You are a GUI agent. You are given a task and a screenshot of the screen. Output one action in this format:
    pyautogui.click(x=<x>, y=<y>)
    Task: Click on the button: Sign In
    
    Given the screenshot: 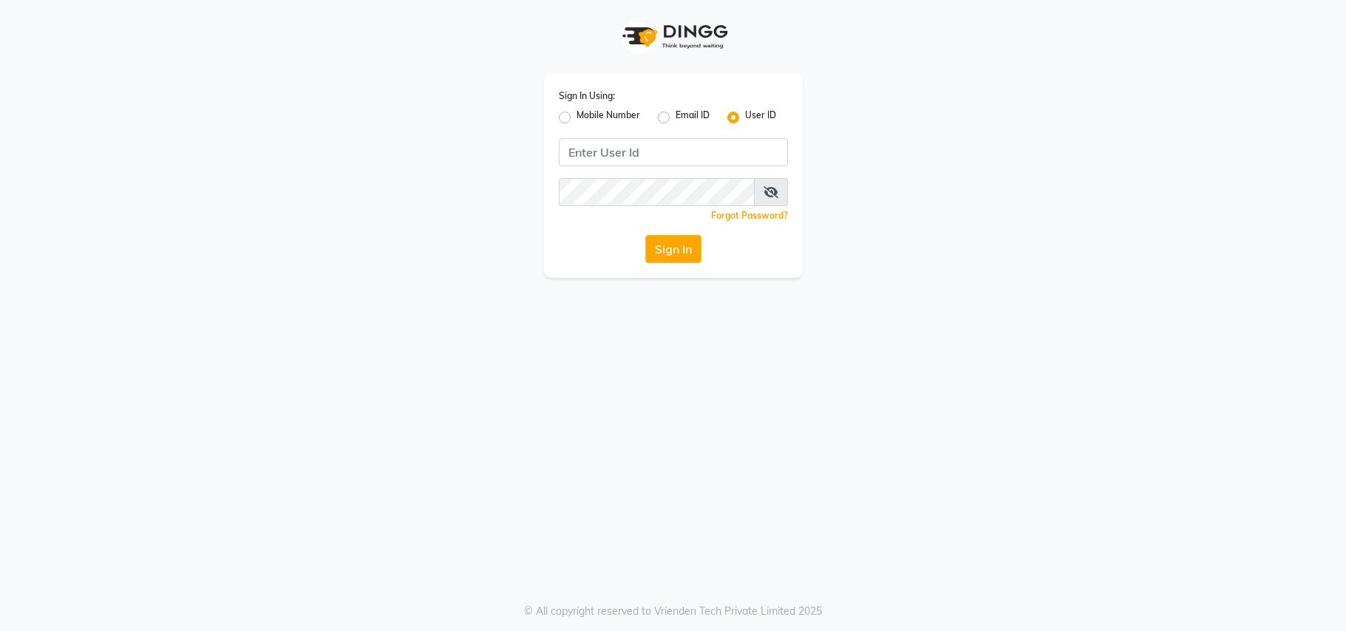 What is the action you would take?
    pyautogui.click(x=673, y=249)
    